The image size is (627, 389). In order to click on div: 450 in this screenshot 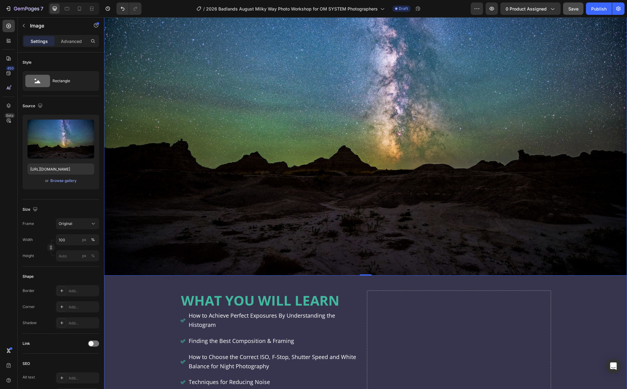, I will do `click(10, 68)`.